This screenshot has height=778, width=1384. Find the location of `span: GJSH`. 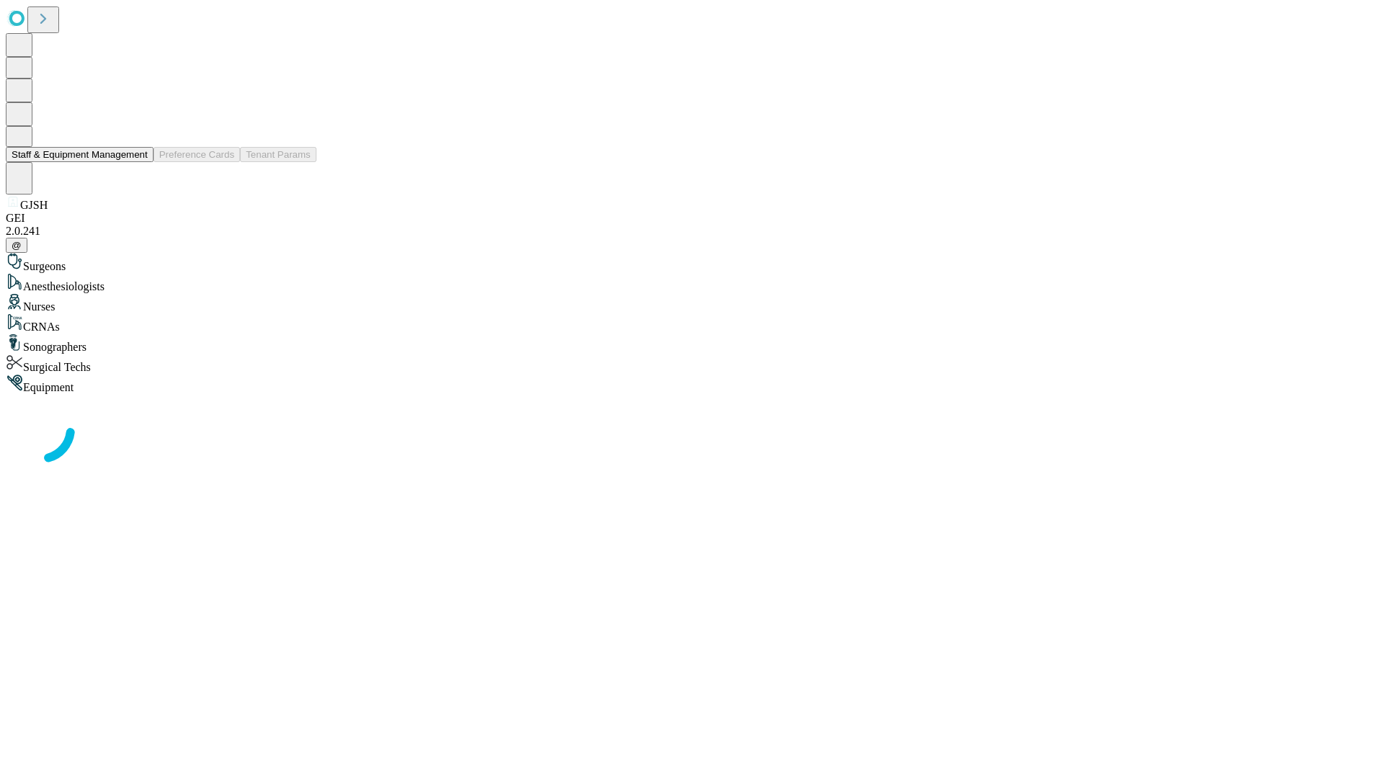

span: GJSH is located at coordinates (34, 205).